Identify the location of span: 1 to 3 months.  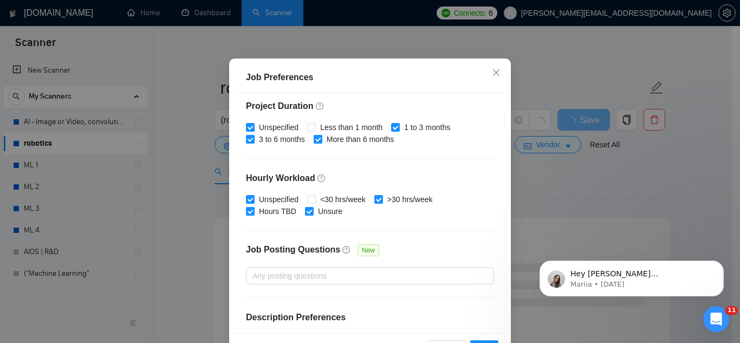
(427, 127).